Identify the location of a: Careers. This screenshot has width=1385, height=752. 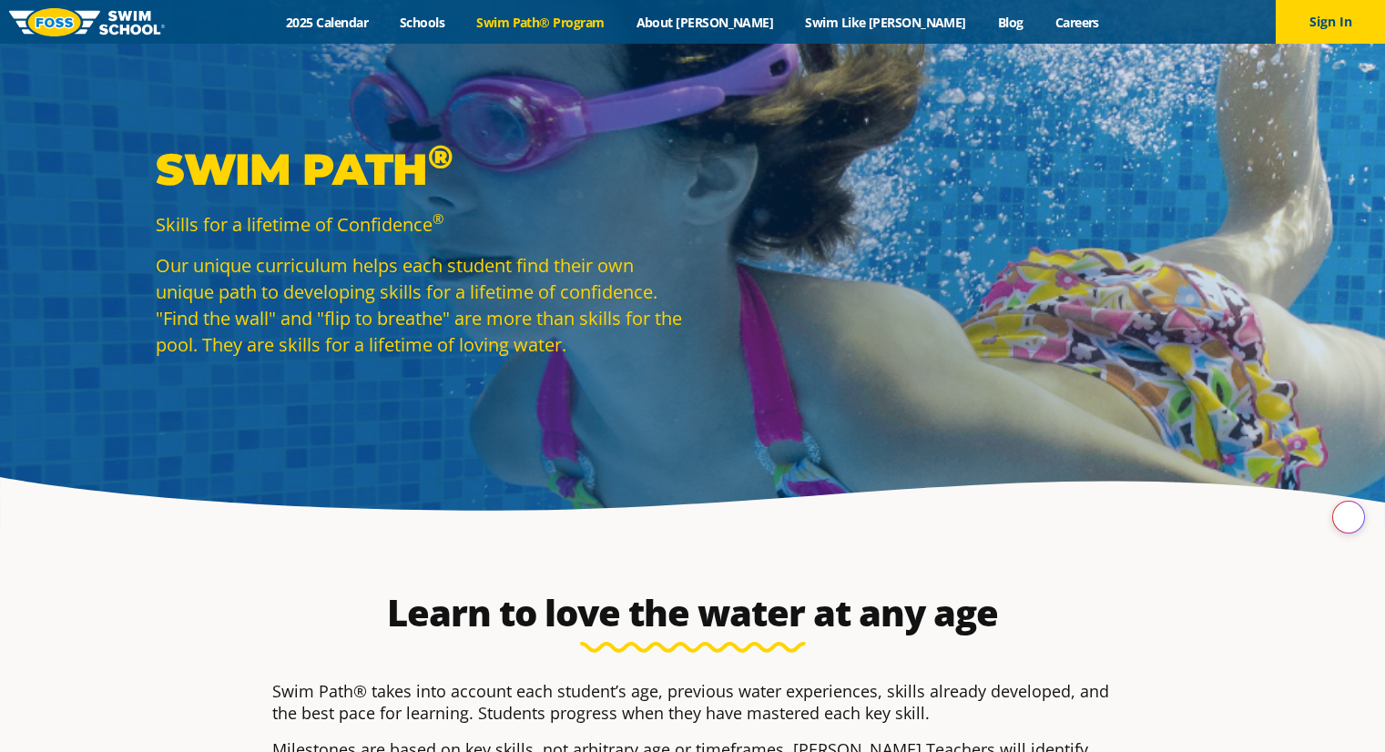
(1076, 22).